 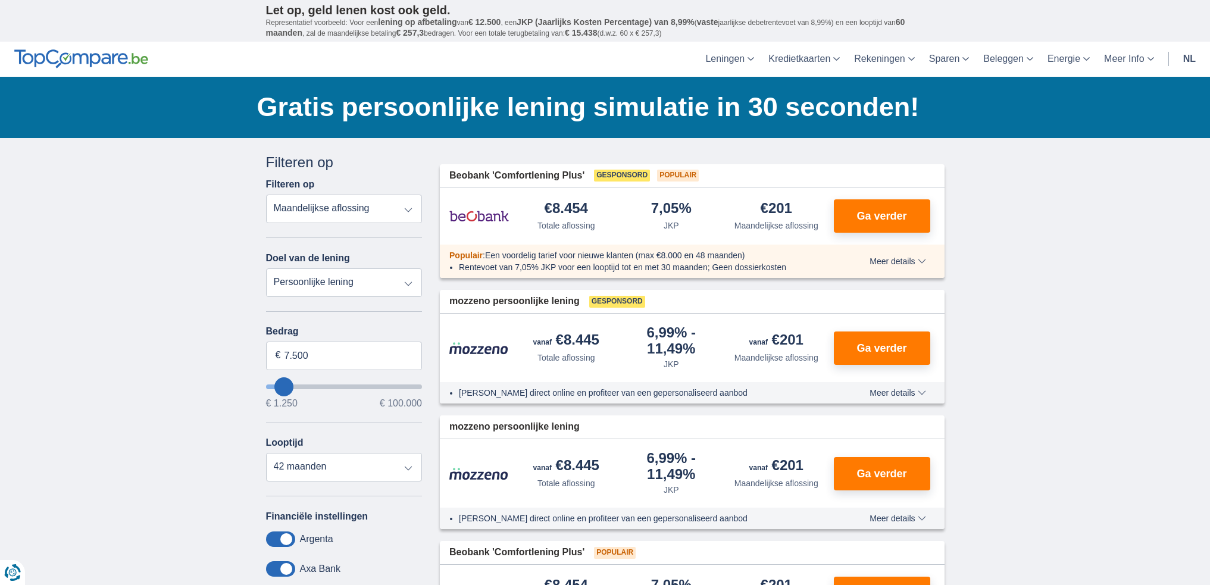 I want to click on div: Filteren op, so click(x=344, y=162).